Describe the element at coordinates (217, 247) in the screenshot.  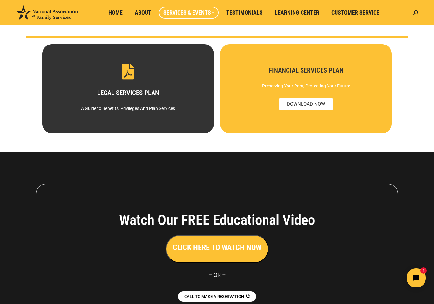
I see `h3: CLICK HERE TO WATCH NOW` at that location.